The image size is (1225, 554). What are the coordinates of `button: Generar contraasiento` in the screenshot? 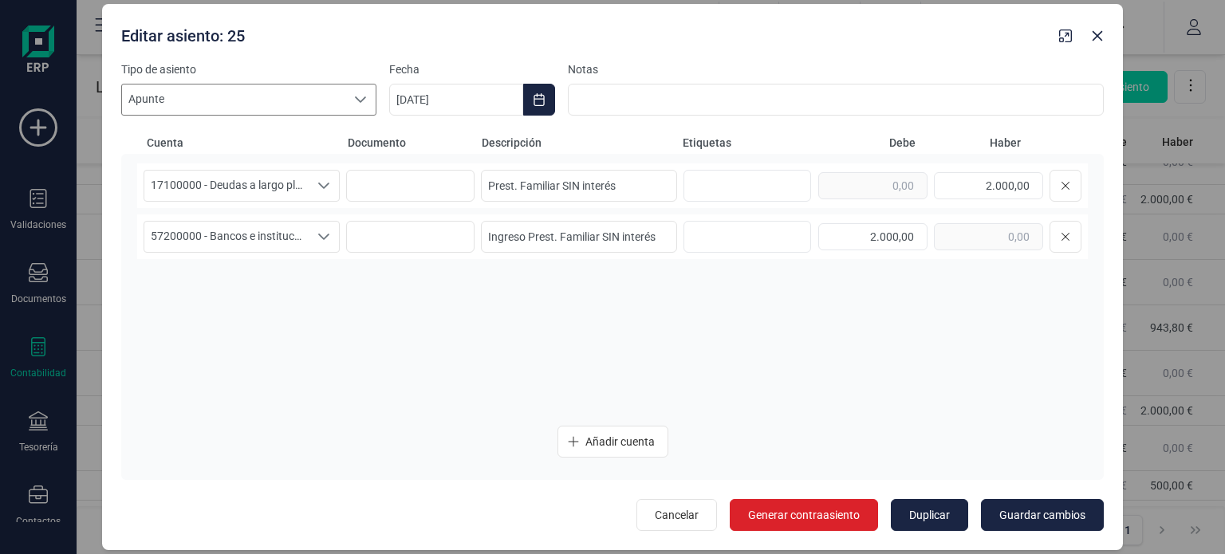 It's located at (804, 515).